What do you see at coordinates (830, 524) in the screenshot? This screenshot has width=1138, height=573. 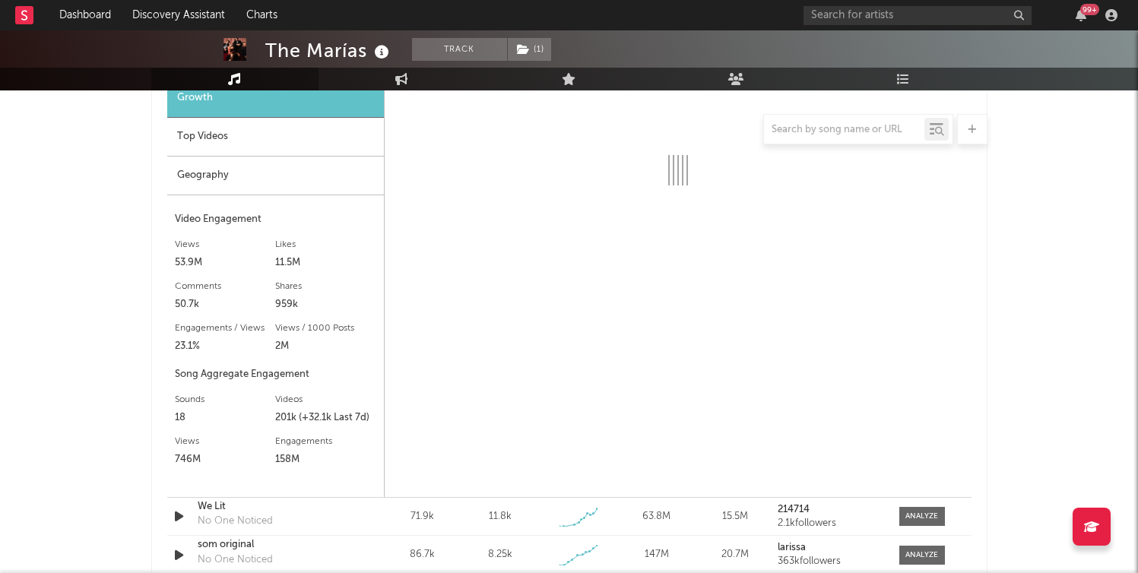 I see `div: 2.1k followers` at bounding box center [830, 524].